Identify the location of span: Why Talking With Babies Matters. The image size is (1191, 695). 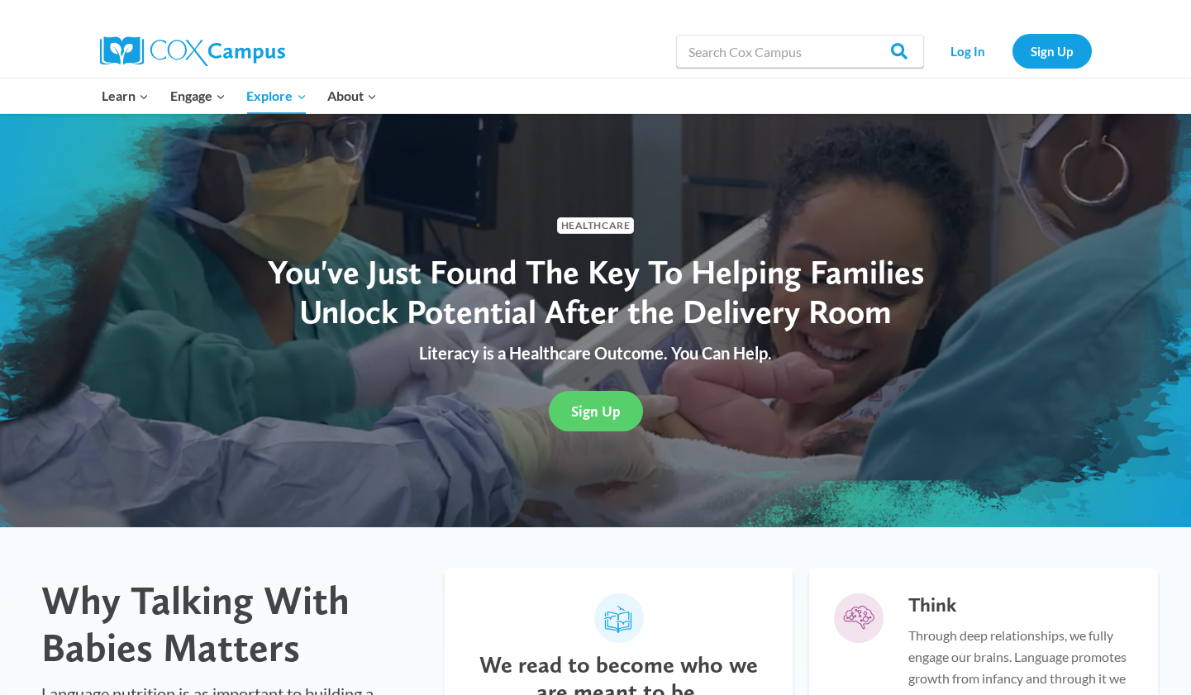
(195, 624).